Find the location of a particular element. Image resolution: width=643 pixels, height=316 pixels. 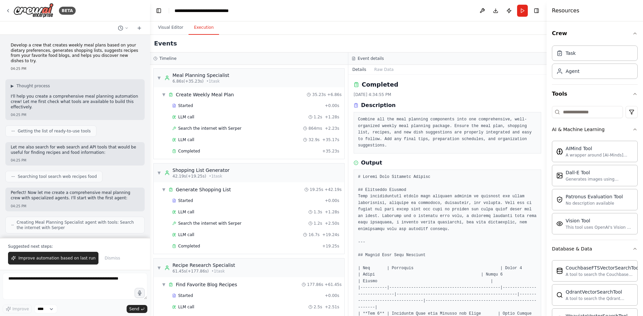

img: DallETool is located at coordinates (560, 176).